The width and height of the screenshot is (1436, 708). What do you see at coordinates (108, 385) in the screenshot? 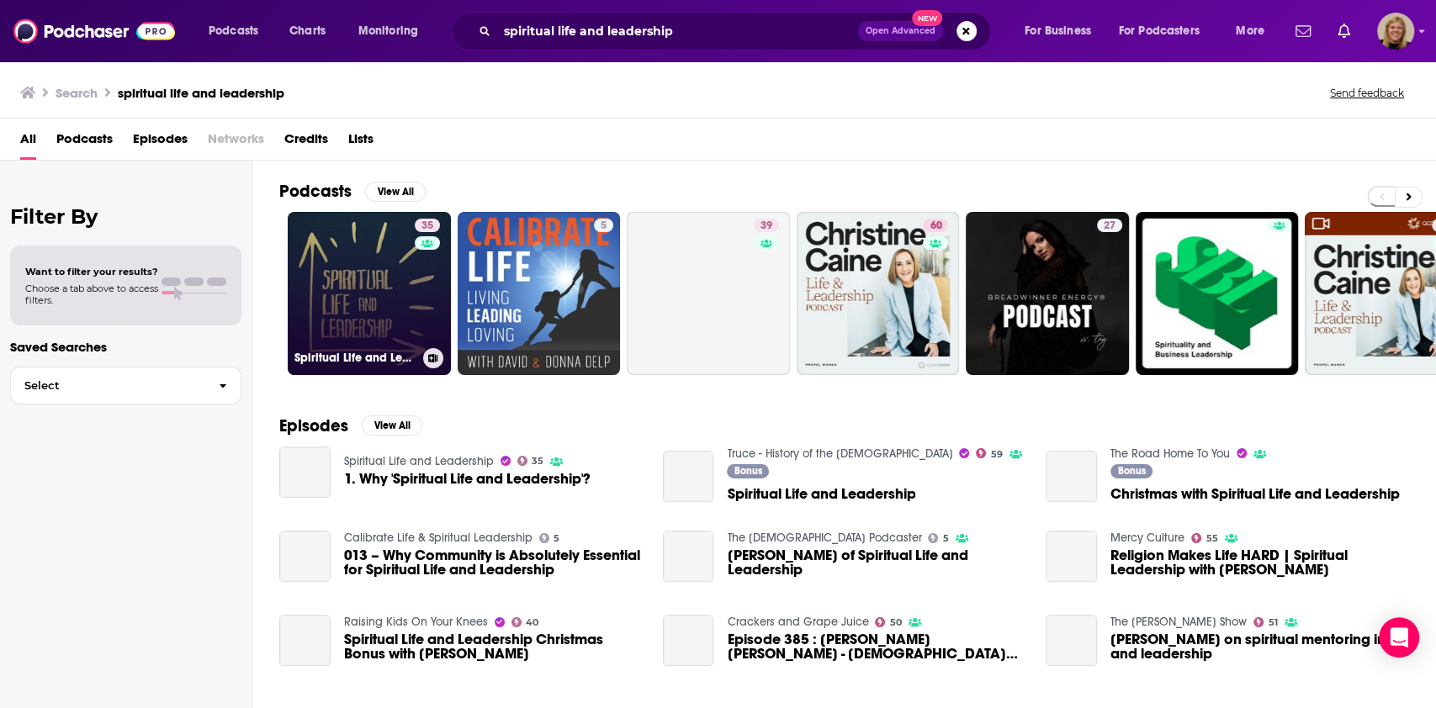
I see `span: Select` at bounding box center [108, 385].